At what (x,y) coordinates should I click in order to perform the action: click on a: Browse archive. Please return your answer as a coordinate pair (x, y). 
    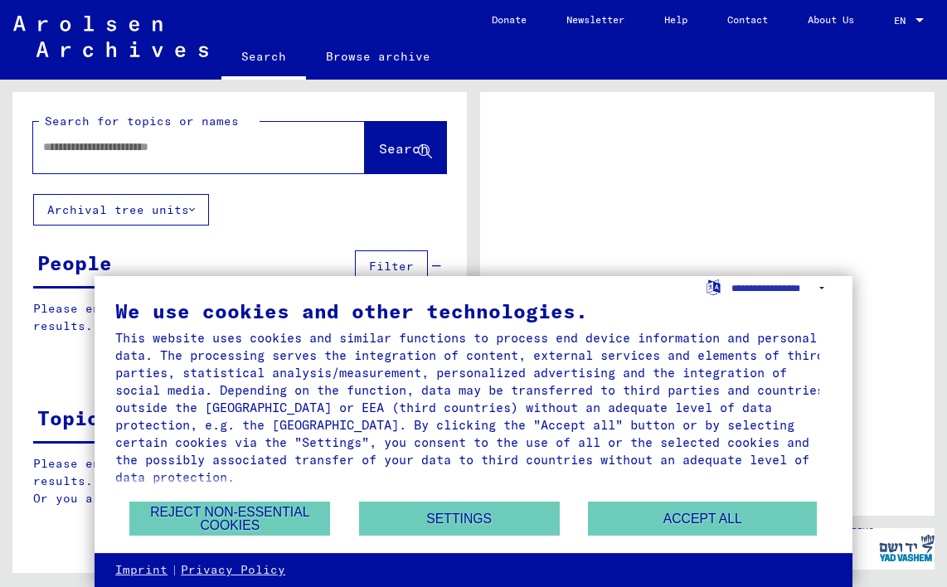
    Looking at the image, I should click on (378, 56).